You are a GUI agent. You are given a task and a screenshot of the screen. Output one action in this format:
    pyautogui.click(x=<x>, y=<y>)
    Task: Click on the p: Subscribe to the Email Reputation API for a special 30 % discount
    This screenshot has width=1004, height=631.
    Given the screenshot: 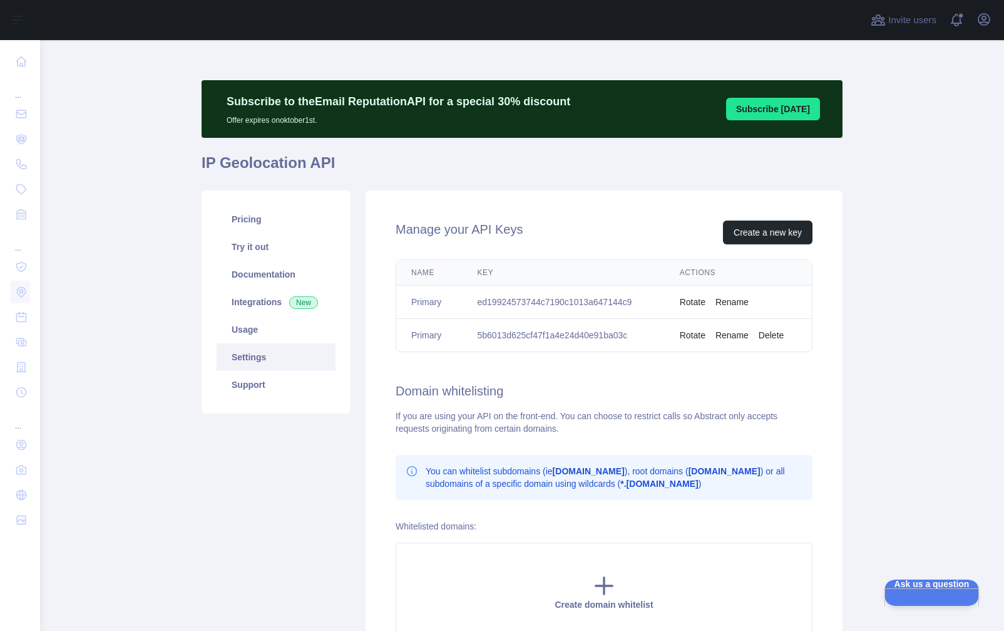 What is the action you would take?
    pyautogui.click(x=398, y=101)
    